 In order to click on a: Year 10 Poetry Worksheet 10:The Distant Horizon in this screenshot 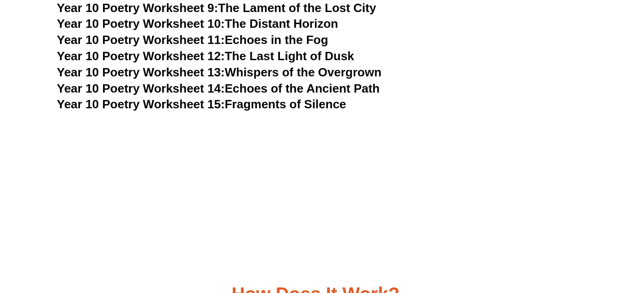, I will do `click(197, 24)`.